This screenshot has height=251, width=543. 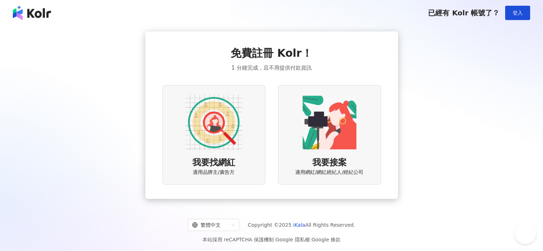 What do you see at coordinates (213, 172) in the screenshot?
I see `span: 適用品牌主/廣告方` at bounding box center [213, 172].